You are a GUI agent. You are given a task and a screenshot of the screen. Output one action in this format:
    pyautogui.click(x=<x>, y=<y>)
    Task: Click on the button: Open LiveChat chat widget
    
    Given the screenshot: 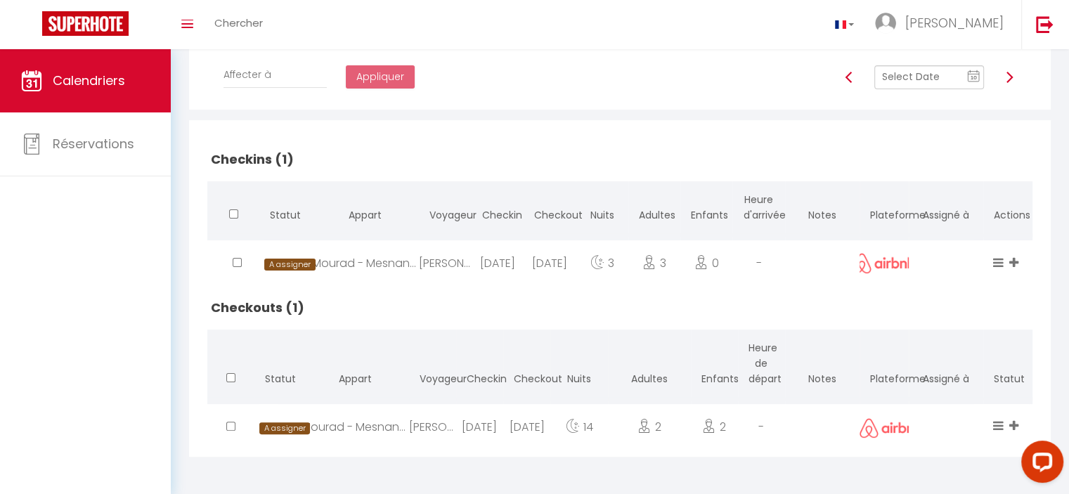 What is the action you would take?
    pyautogui.click(x=32, y=27)
    